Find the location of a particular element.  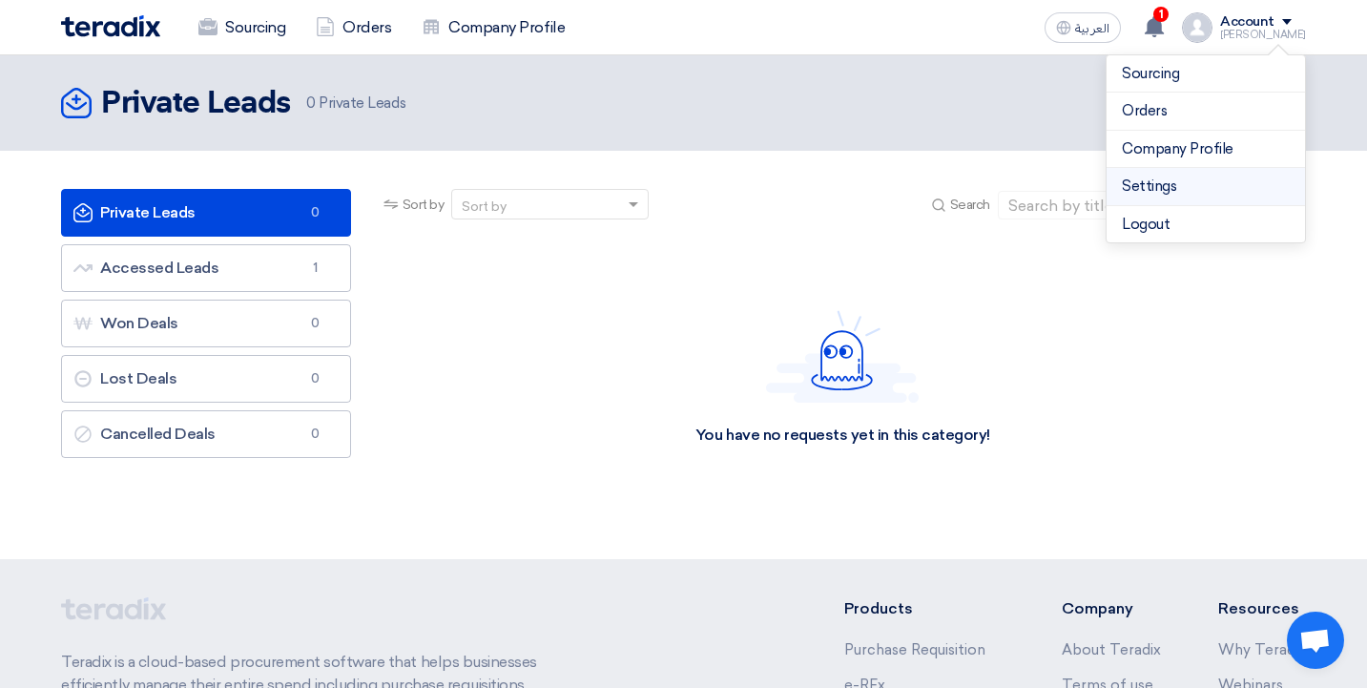

a: Private Leads0 is located at coordinates (206, 213).